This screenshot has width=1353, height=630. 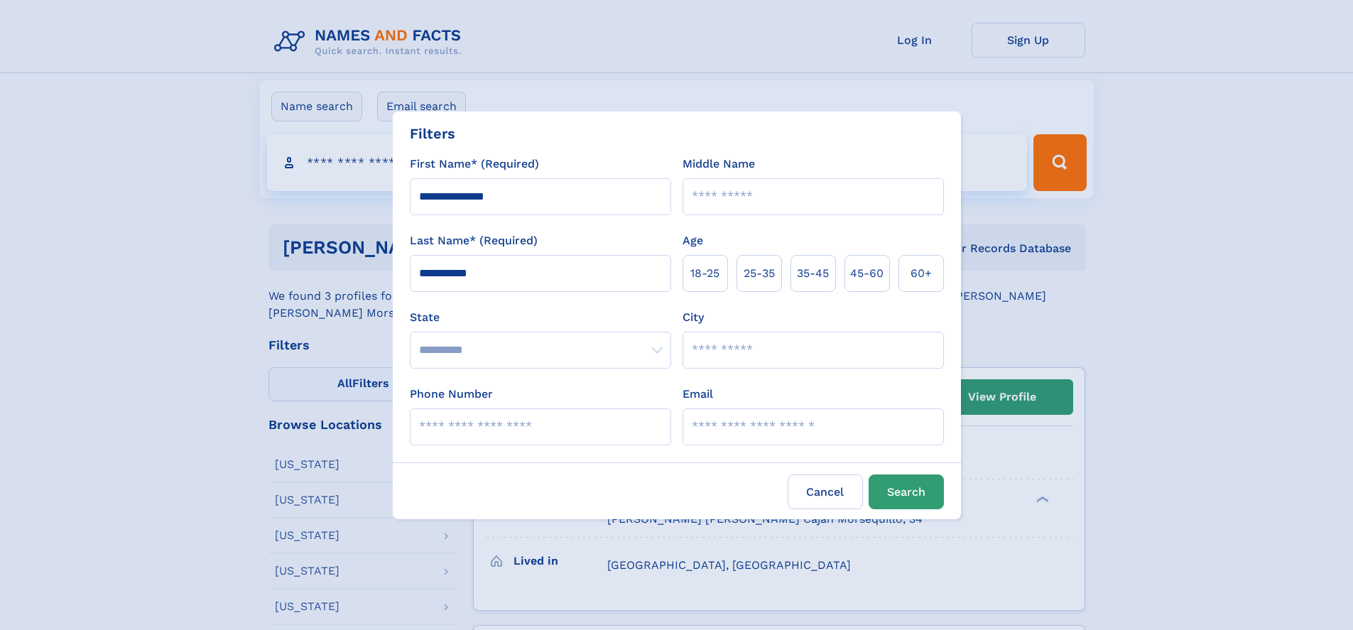 I want to click on label: Last Name* (Required), so click(x=474, y=241).